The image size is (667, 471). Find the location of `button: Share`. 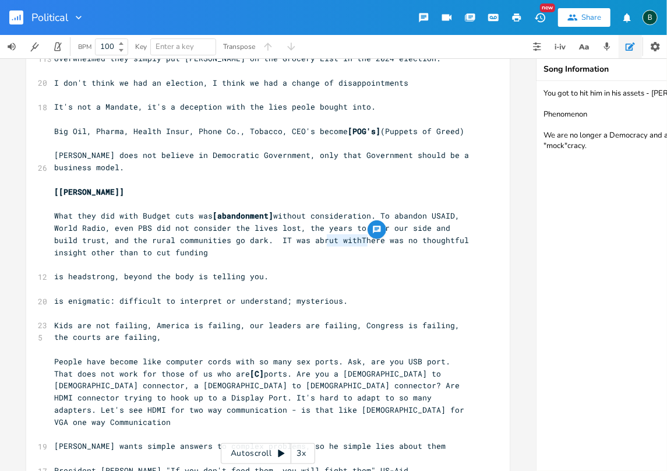

button: Share is located at coordinates (584, 17).